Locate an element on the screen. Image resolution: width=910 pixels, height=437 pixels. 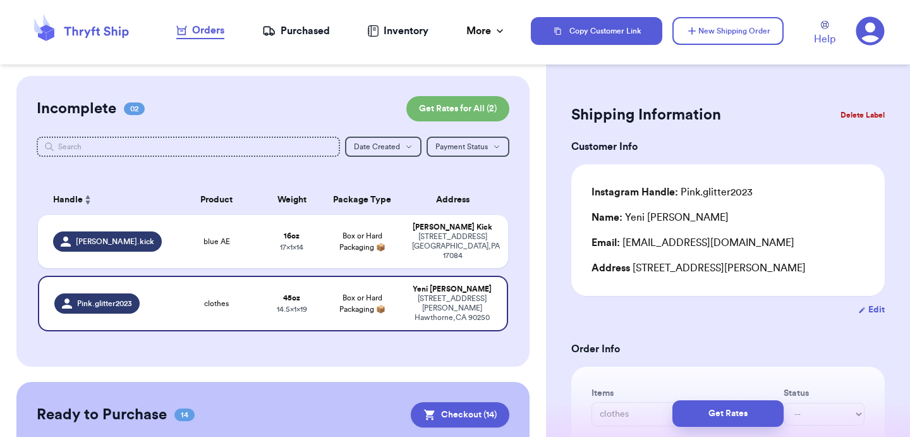
th: Product is located at coordinates (216, 200).